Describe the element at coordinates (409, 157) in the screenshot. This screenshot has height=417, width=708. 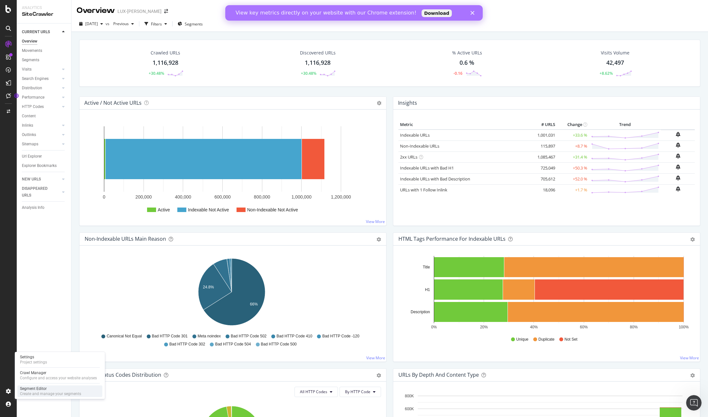
I see `a: 2xx URLs` at that location.